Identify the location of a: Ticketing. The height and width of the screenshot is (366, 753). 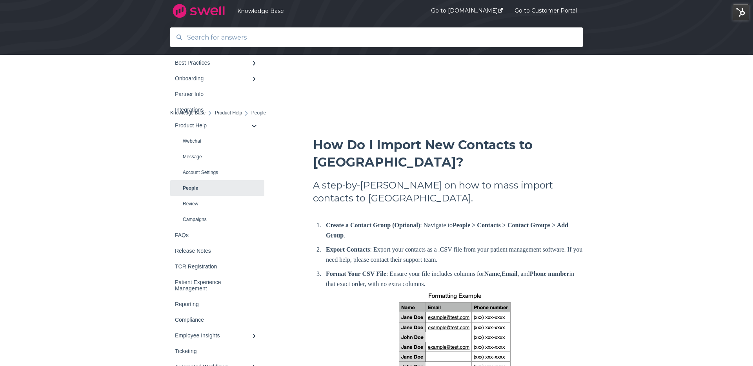
(217, 352).